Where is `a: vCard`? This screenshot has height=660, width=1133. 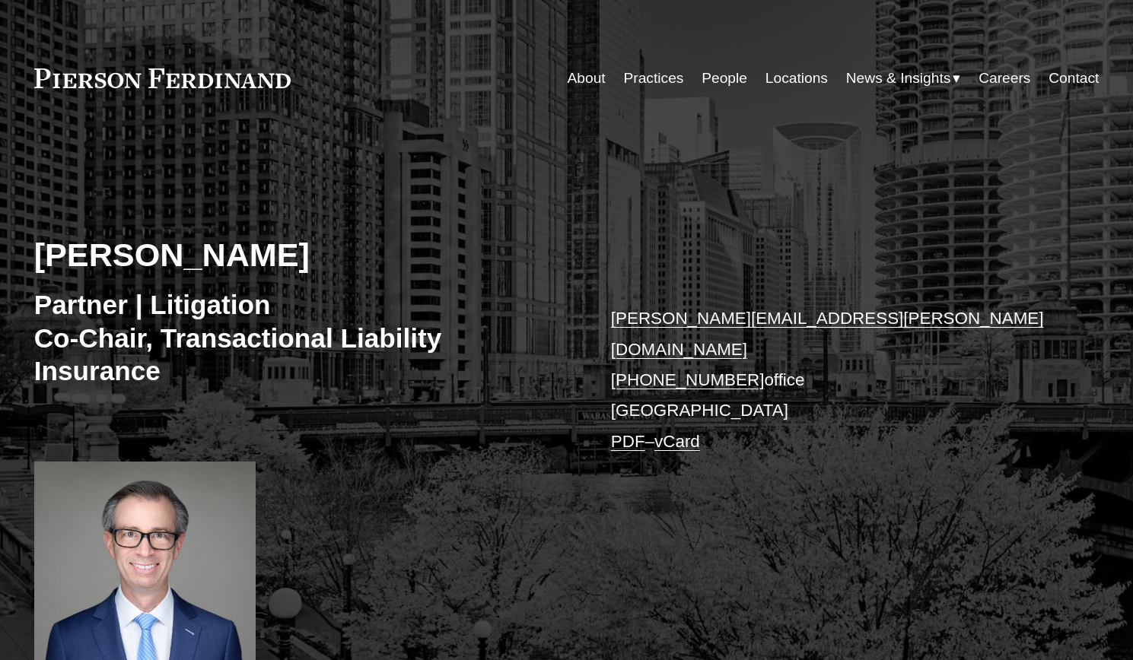
a: vCard is located at coordinates (677, 441).